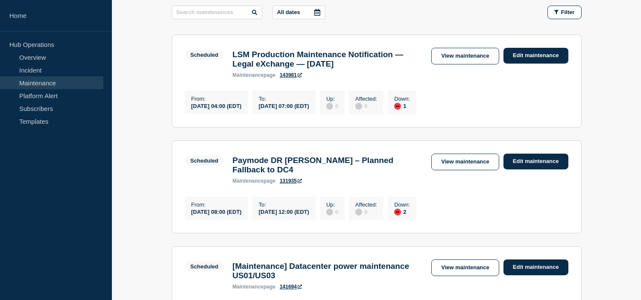 The height and width of the screenshot is (300, 641). Describe the element at coordinates (289, 12) in the screenshot. I see `p: All dates` at that location.